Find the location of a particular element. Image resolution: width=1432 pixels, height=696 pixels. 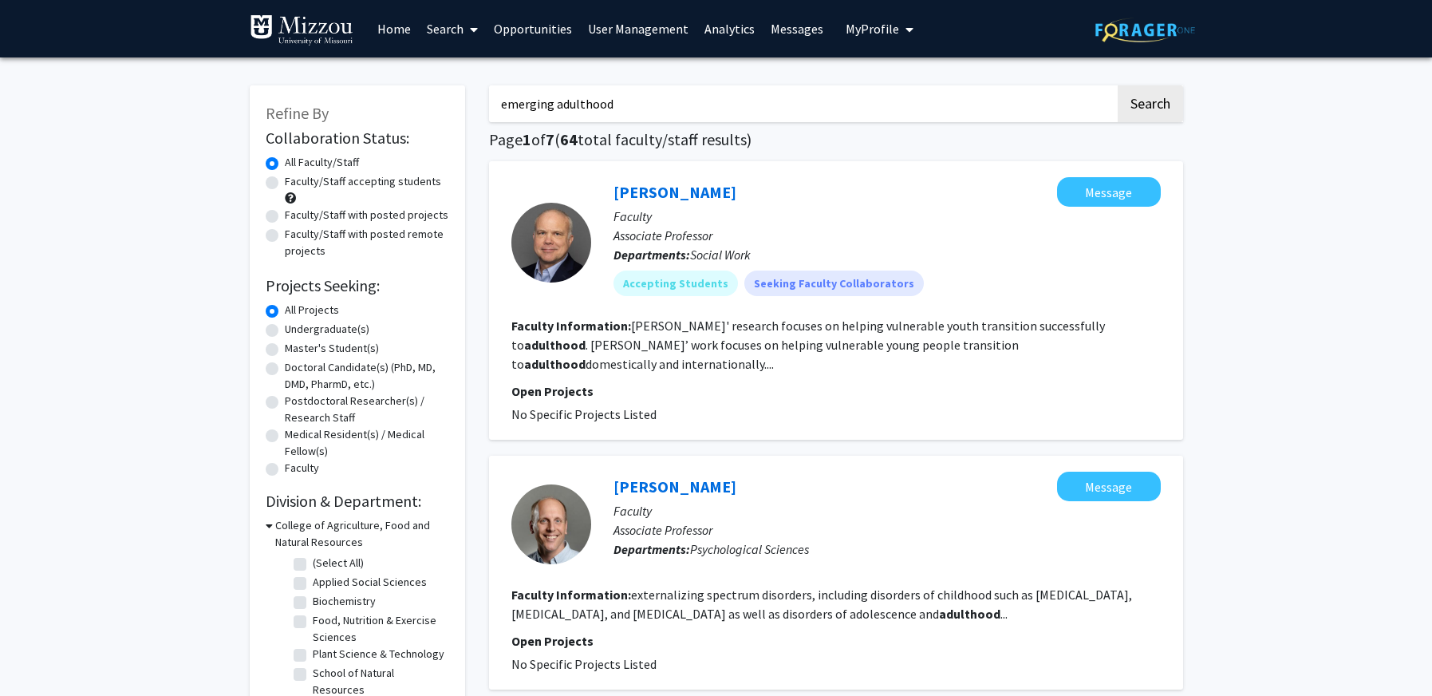

img: University of Missouri Logo is located at coordinates (302, 30).